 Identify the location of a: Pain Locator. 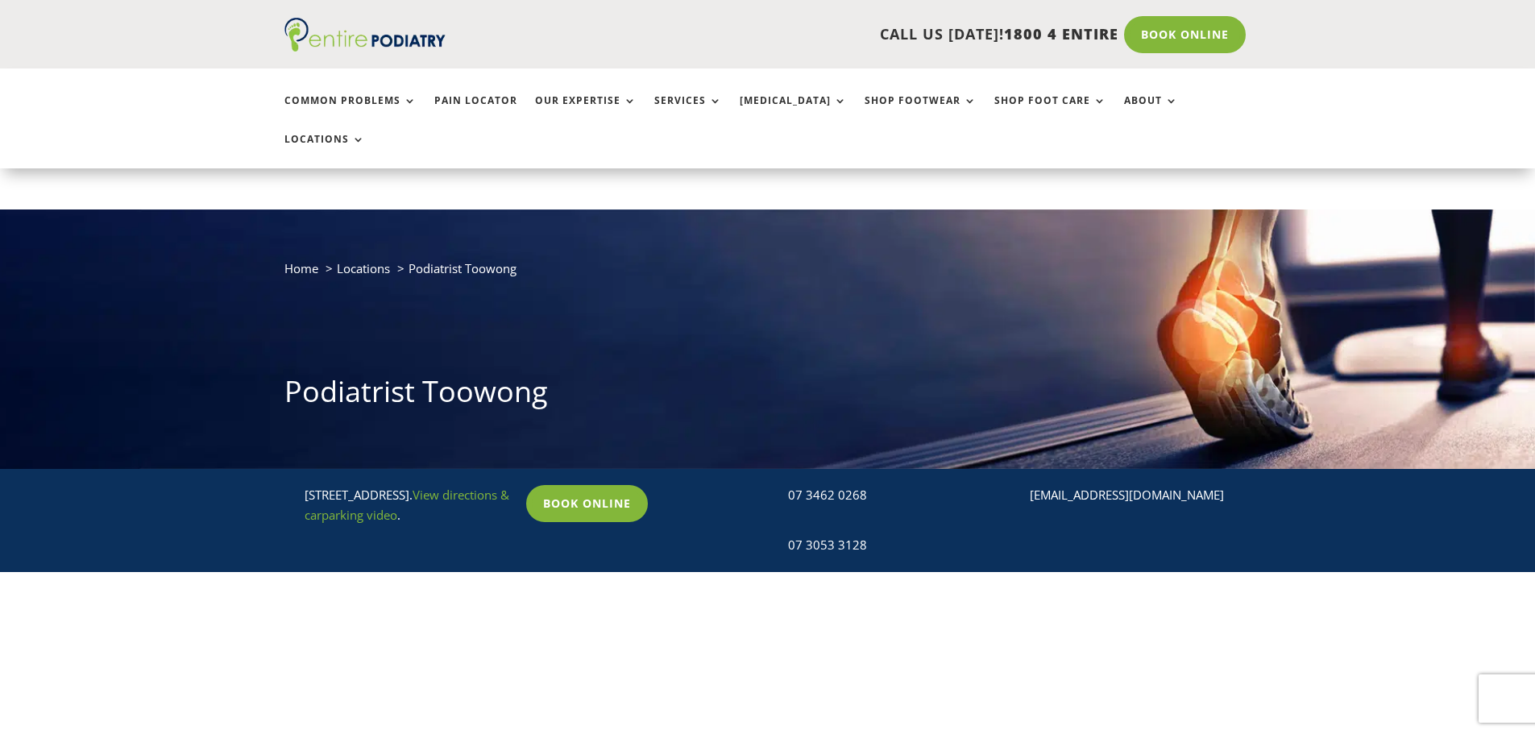
(475, 112).